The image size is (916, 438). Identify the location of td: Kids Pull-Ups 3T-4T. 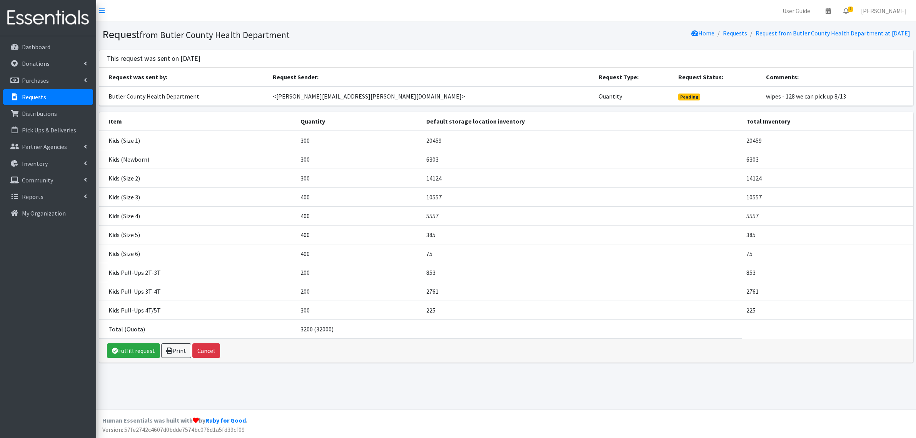
(197, 291).